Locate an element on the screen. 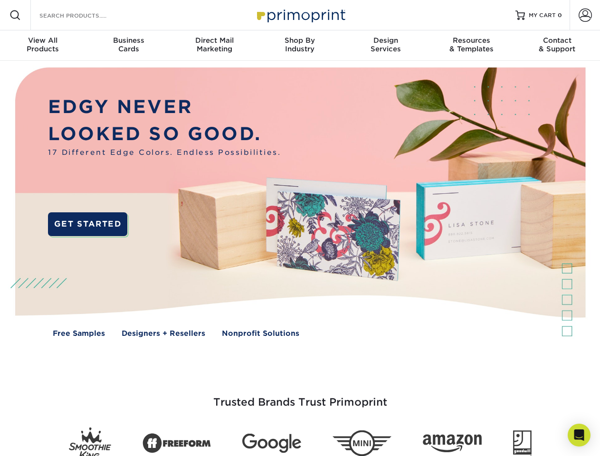 The height and width of the screenshot is (456, 600). img: Amazon is located at coordinates (452, 443).